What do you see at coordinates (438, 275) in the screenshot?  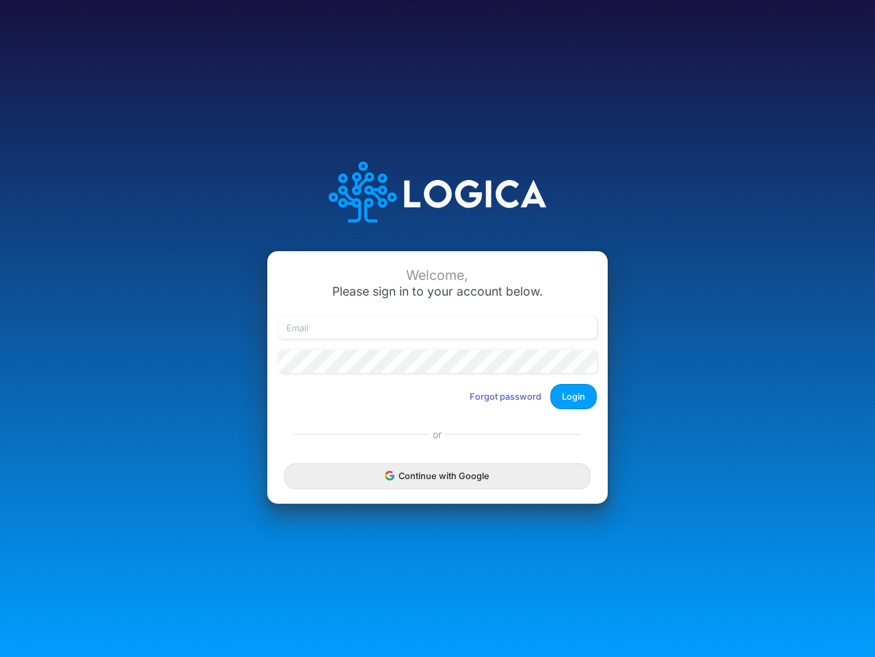 I see `div: Welcome,` at bounding box center [438, 275].